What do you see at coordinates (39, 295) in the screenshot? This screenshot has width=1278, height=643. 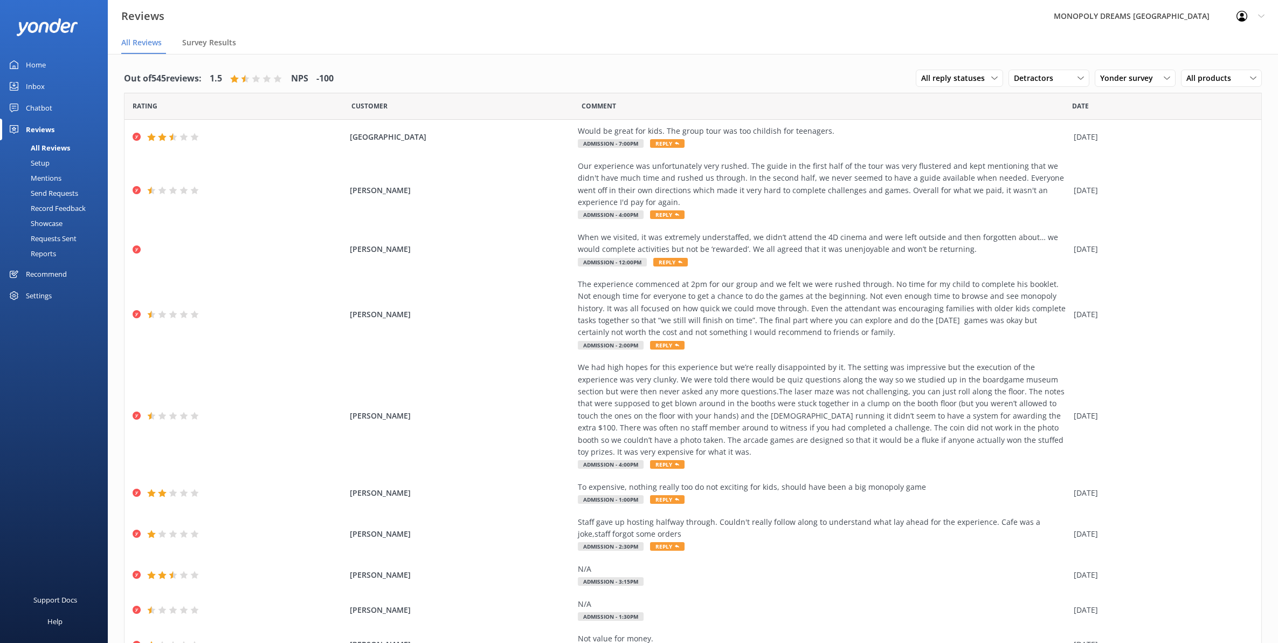 I see `div: Settings` at bounding box center [39, 295].